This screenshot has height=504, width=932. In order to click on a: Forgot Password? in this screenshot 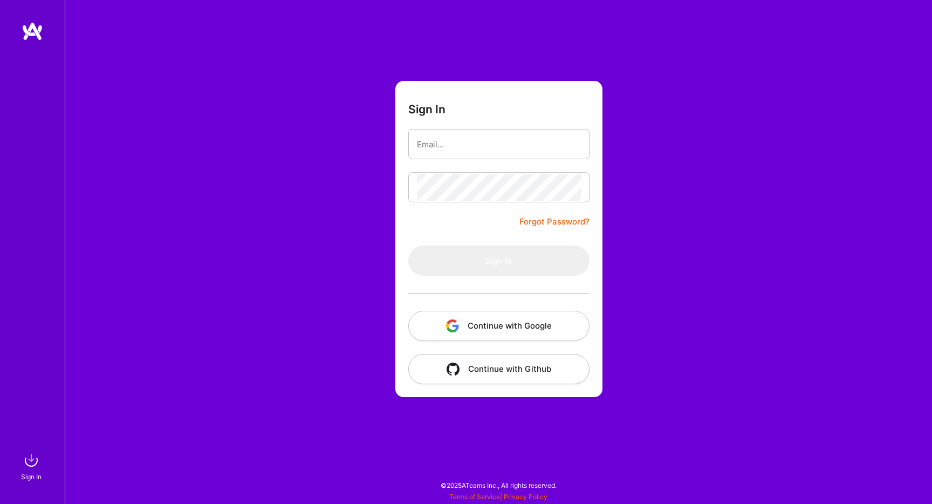, I will do `click(554, 222)`.